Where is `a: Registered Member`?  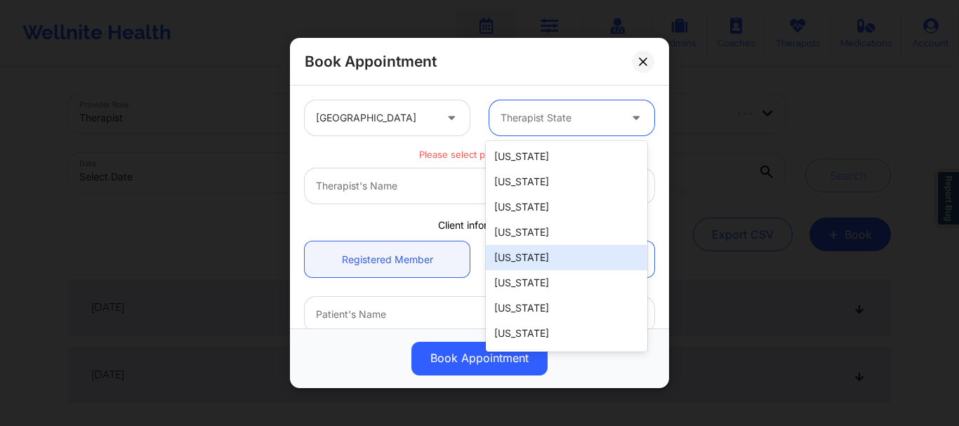 a: Registered Member is located at coordinates (387, 259).